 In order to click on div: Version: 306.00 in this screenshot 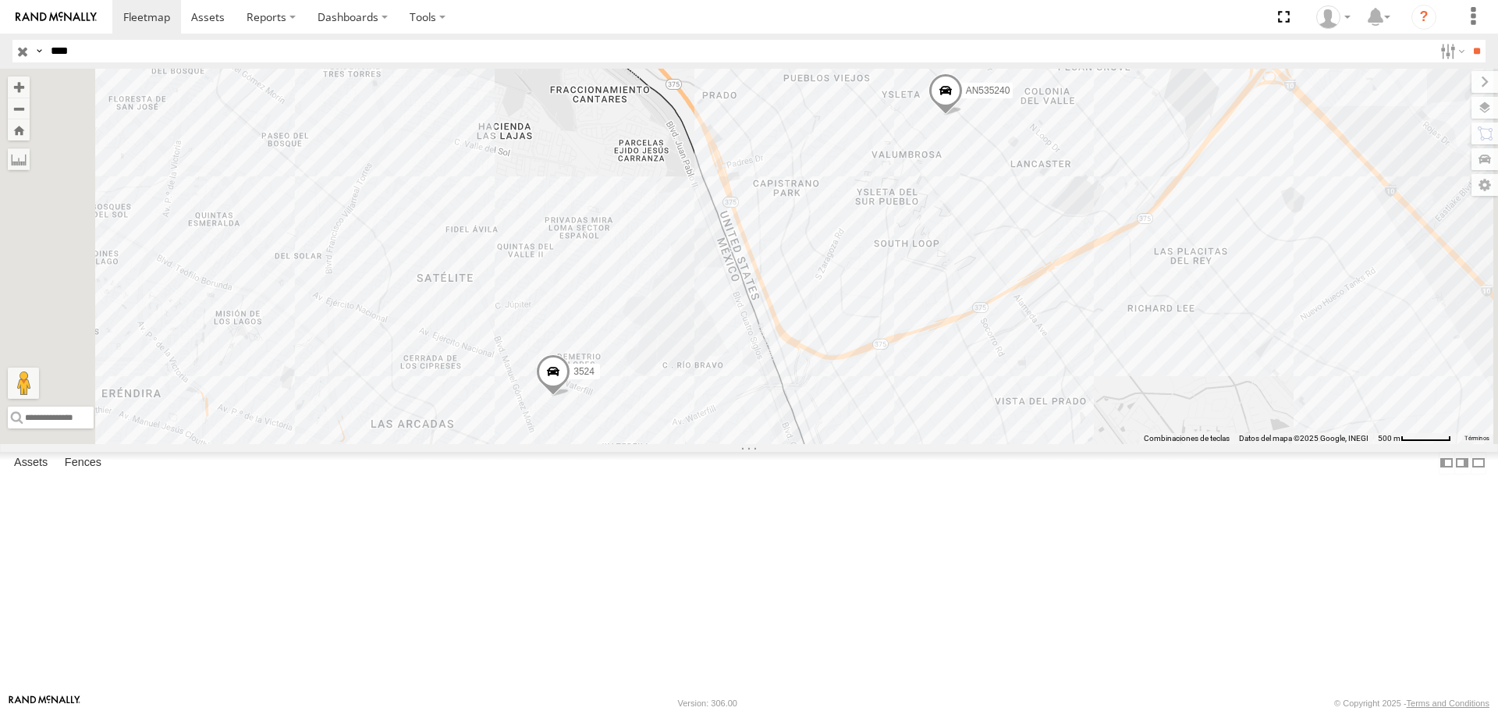, I will do `click(708, 703)`.